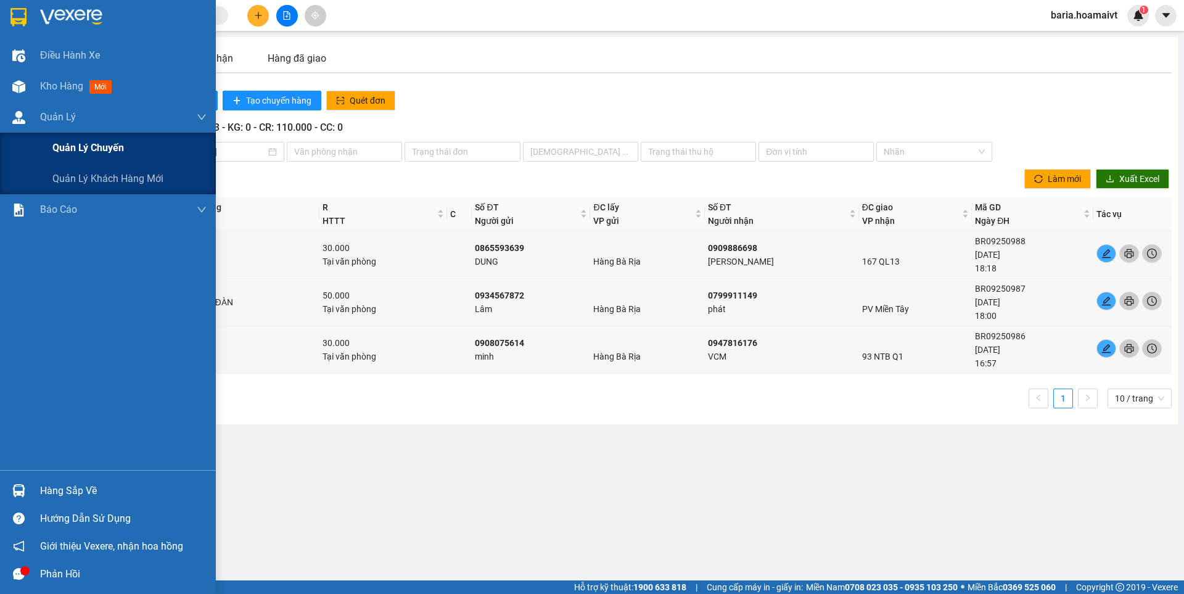 This screenshot has height=594, width=1184. What do you see at coordinates (18, 546) in the screenshot?
I see `span: notification` at bounding box center [18, 546].